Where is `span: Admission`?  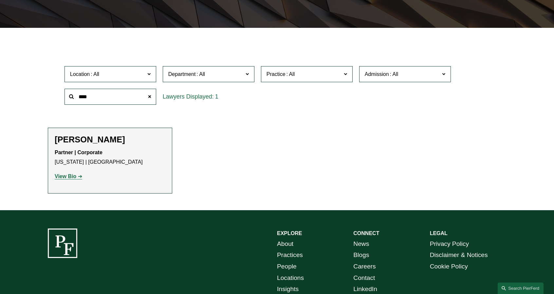
span: Admission is located at coordinates (377, 74).